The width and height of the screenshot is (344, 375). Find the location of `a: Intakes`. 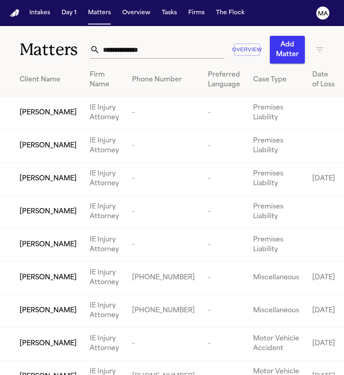

a: Intakes is located at coordinates (39, 13).